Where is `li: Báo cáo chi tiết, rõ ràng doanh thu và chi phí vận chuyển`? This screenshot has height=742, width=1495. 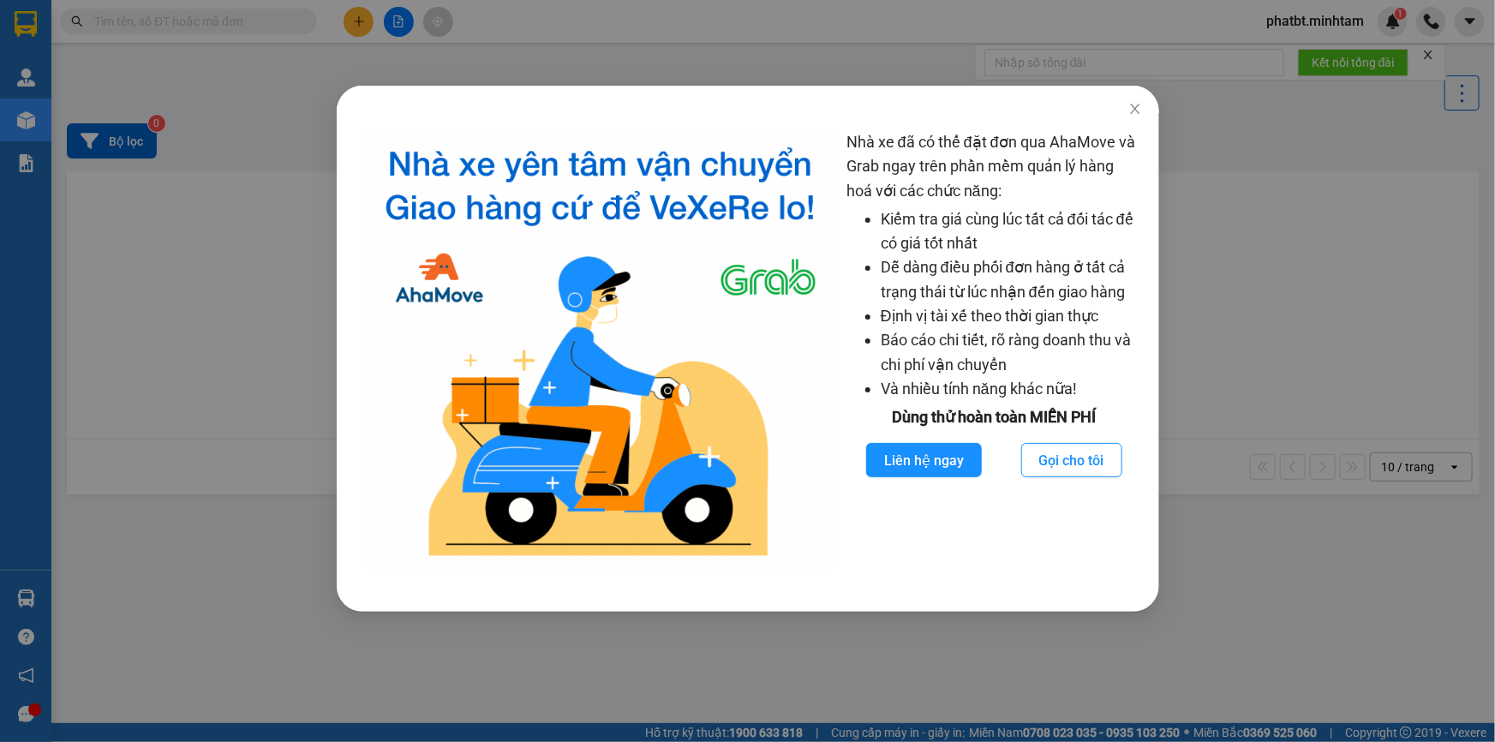
li: Báo cáo chi tiết, rõ ràng doanh thu và chi phí vận chuyển is located at coordinates (1010, 352).